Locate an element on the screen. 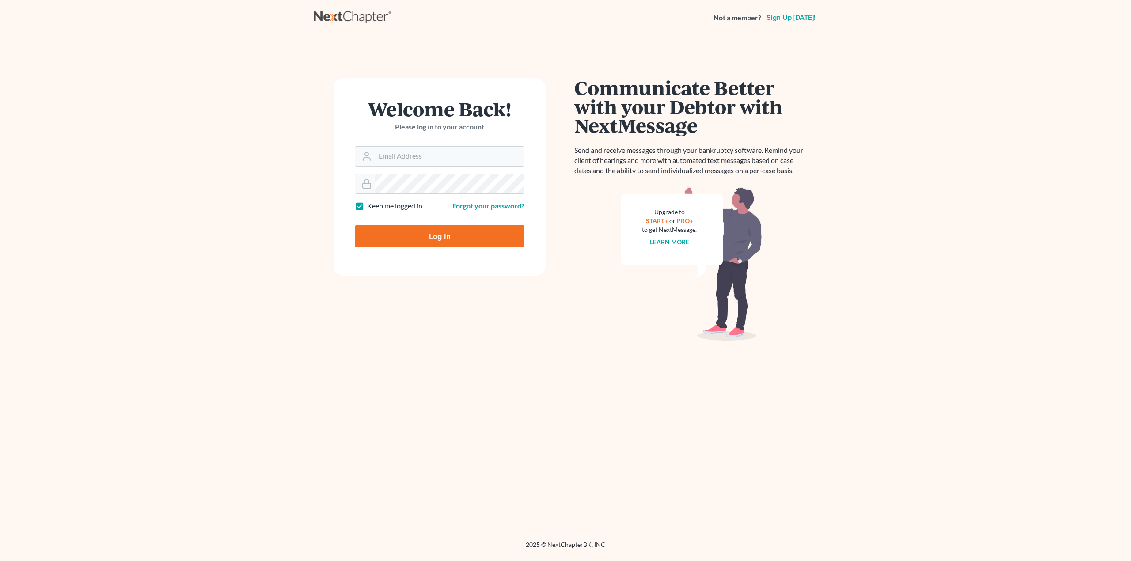 This screenshot has width=1131, height=561. h1: Welcome Back! is located at coordinates (439, 109).